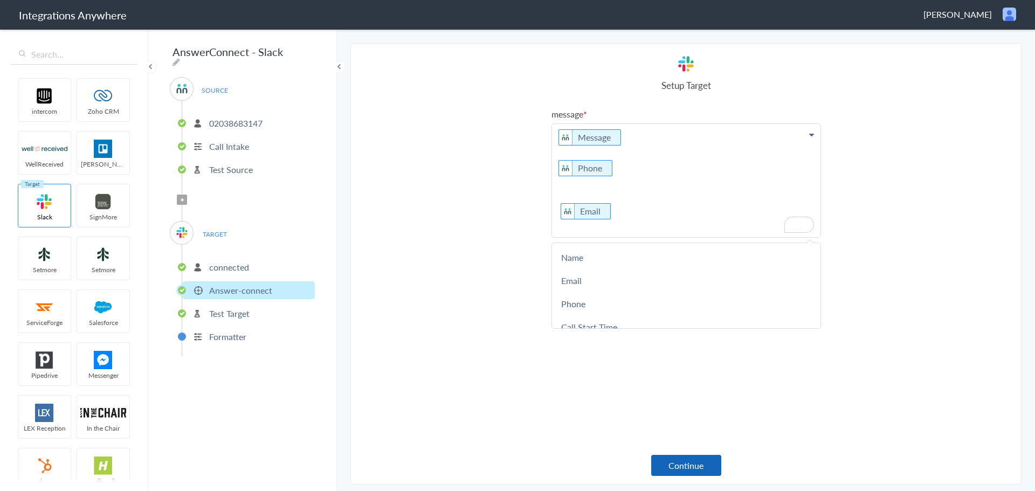 Image resolution: width=1035 pixels, height=491 pixels. I want to click on li: Phone, so click(585, 168).